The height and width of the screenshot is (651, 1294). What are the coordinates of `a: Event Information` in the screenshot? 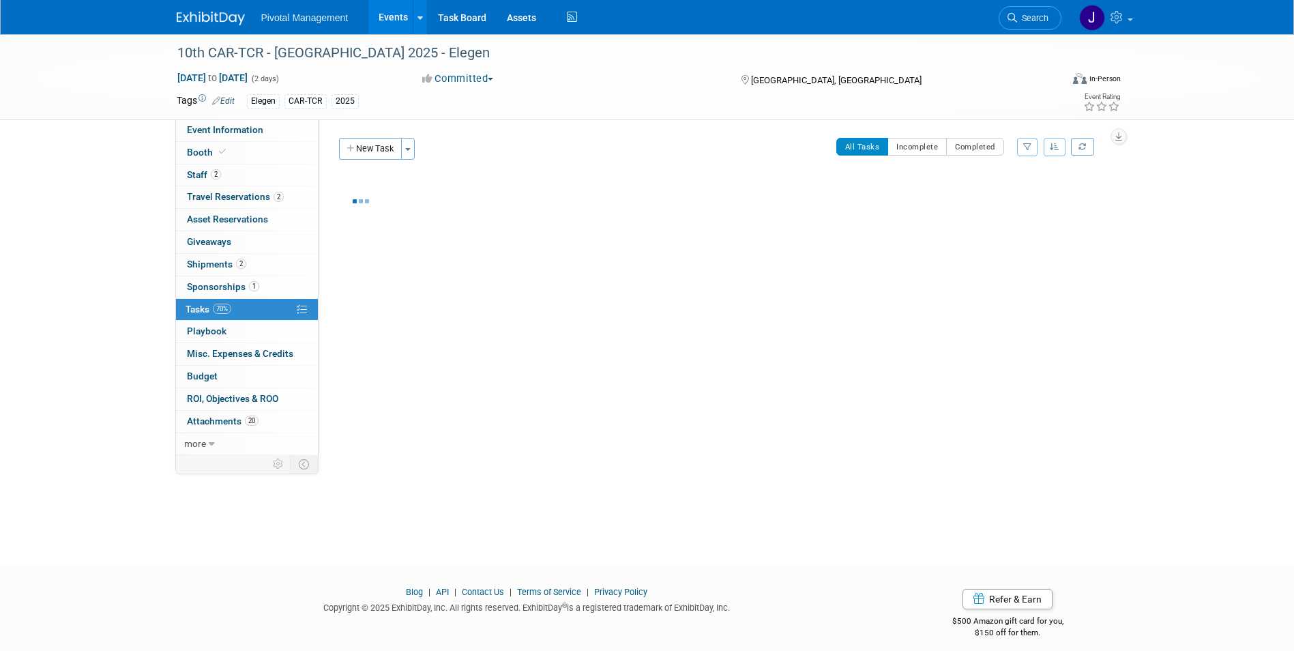 It's located at (247, 130).